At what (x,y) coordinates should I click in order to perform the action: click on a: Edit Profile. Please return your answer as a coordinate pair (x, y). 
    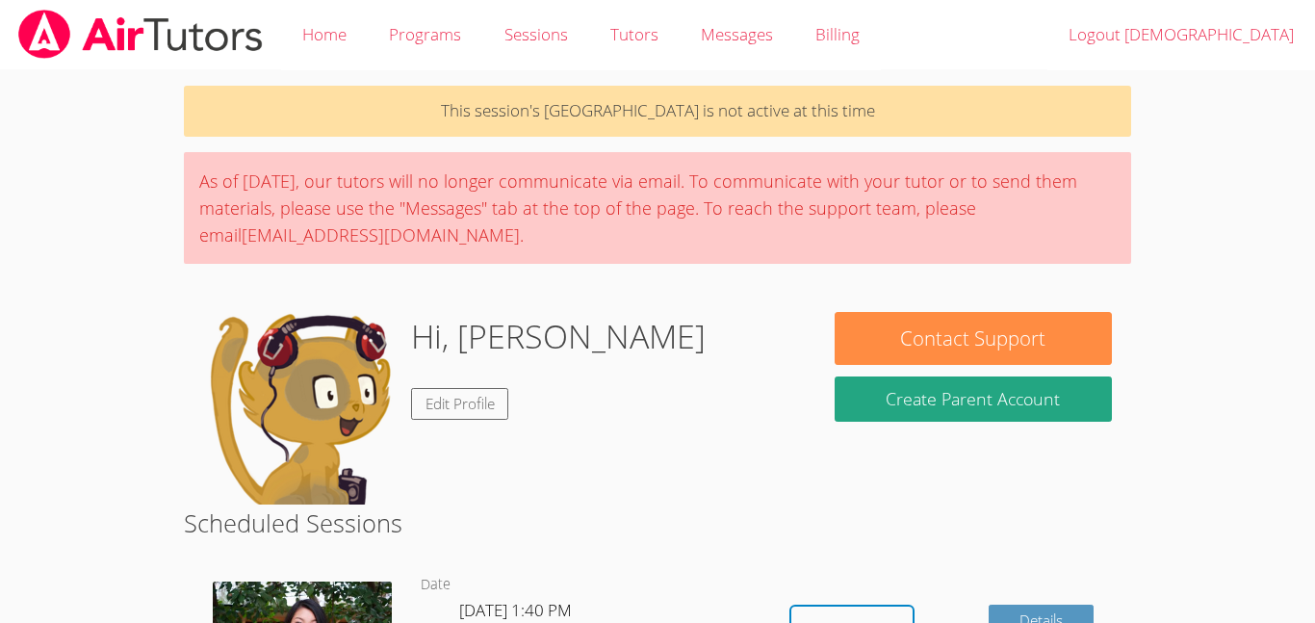
    Looking at the image, I should click on (460, 403).